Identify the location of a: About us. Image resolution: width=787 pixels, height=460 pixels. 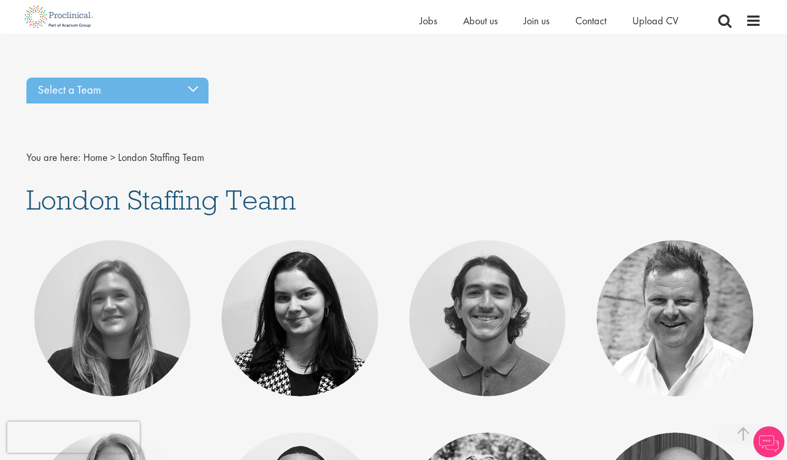
(480, 21).